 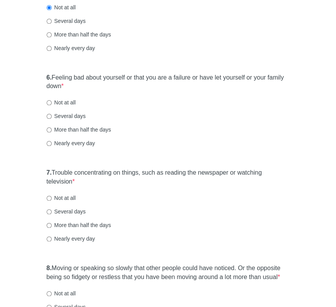 I want to click on label: Trouble concentrating on things, such as reading the newspaper or watching television, so click(x=168, y=177).